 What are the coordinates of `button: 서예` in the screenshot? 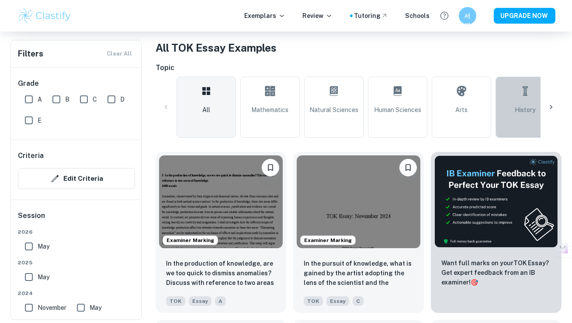 It's located at (468, 16).